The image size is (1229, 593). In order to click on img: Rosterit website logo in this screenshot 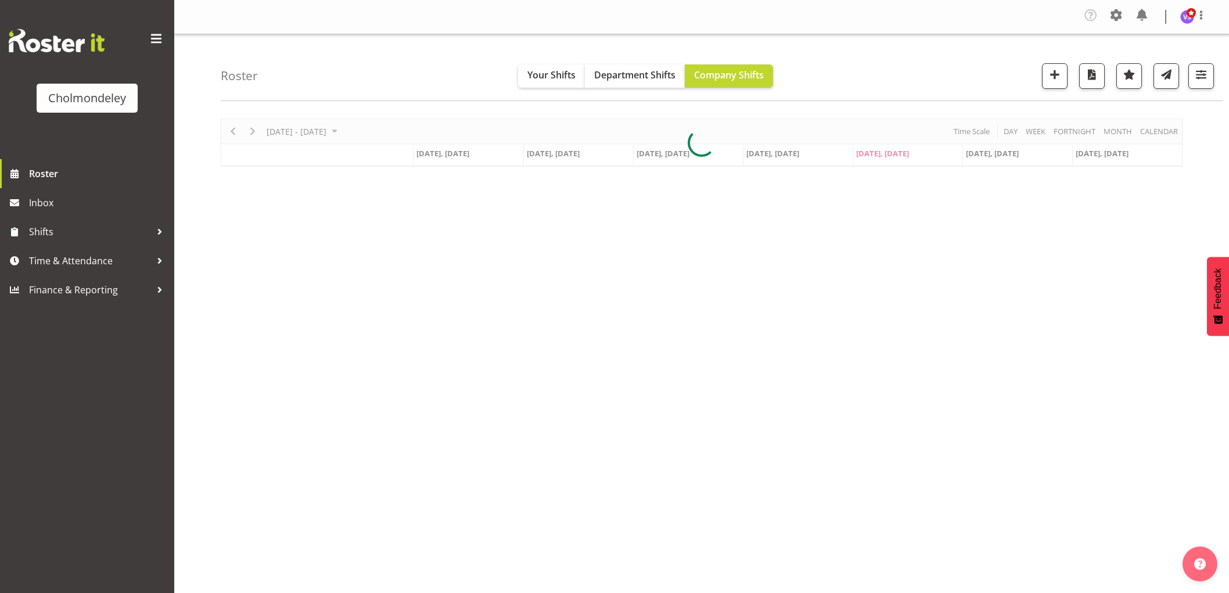, I will do `click(56, 41)`.